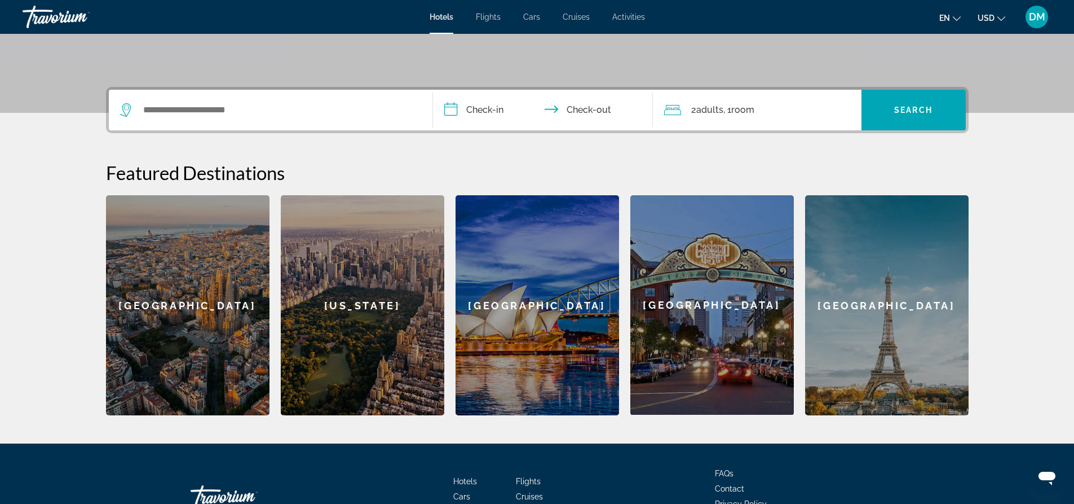 This screenshot has height=504, width=1074. What do you see at coordinates (739, 110) in the screenshot?
I see `span: , 1` at bounding box center [739, 110].